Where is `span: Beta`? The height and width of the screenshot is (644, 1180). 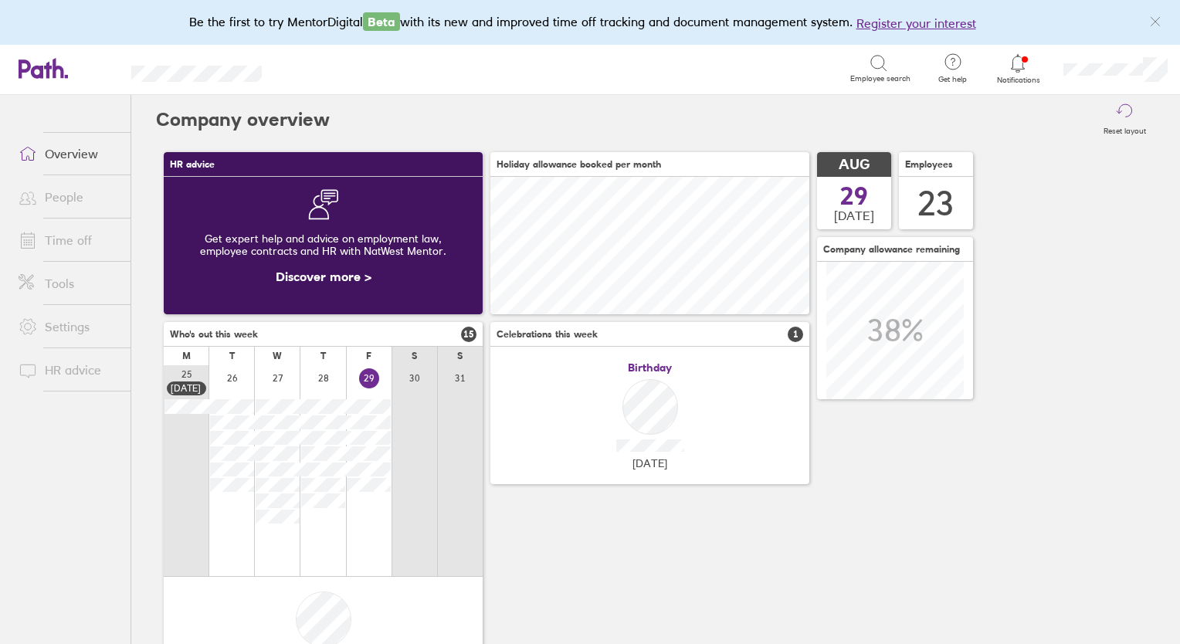 span: Beta is located at coordinates (381, 22).